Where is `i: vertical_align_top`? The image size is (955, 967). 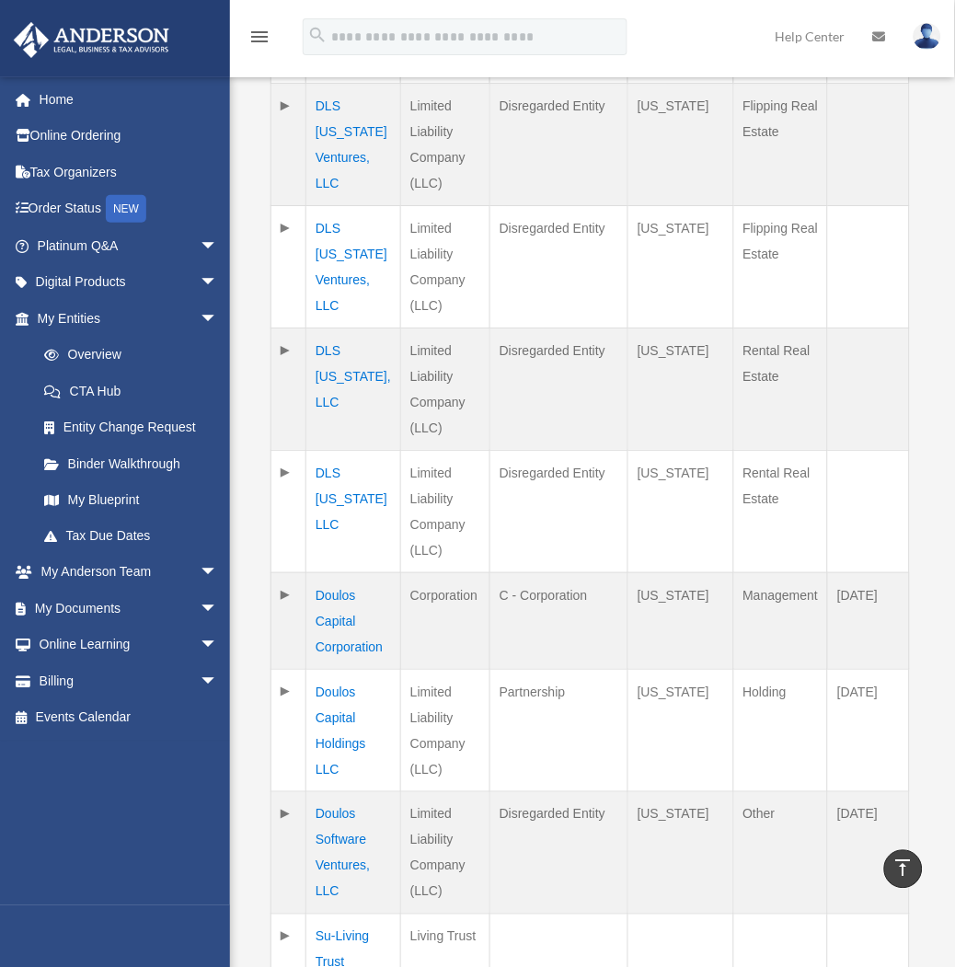
i: vertical_align_top is located at coordinates (904, 869).